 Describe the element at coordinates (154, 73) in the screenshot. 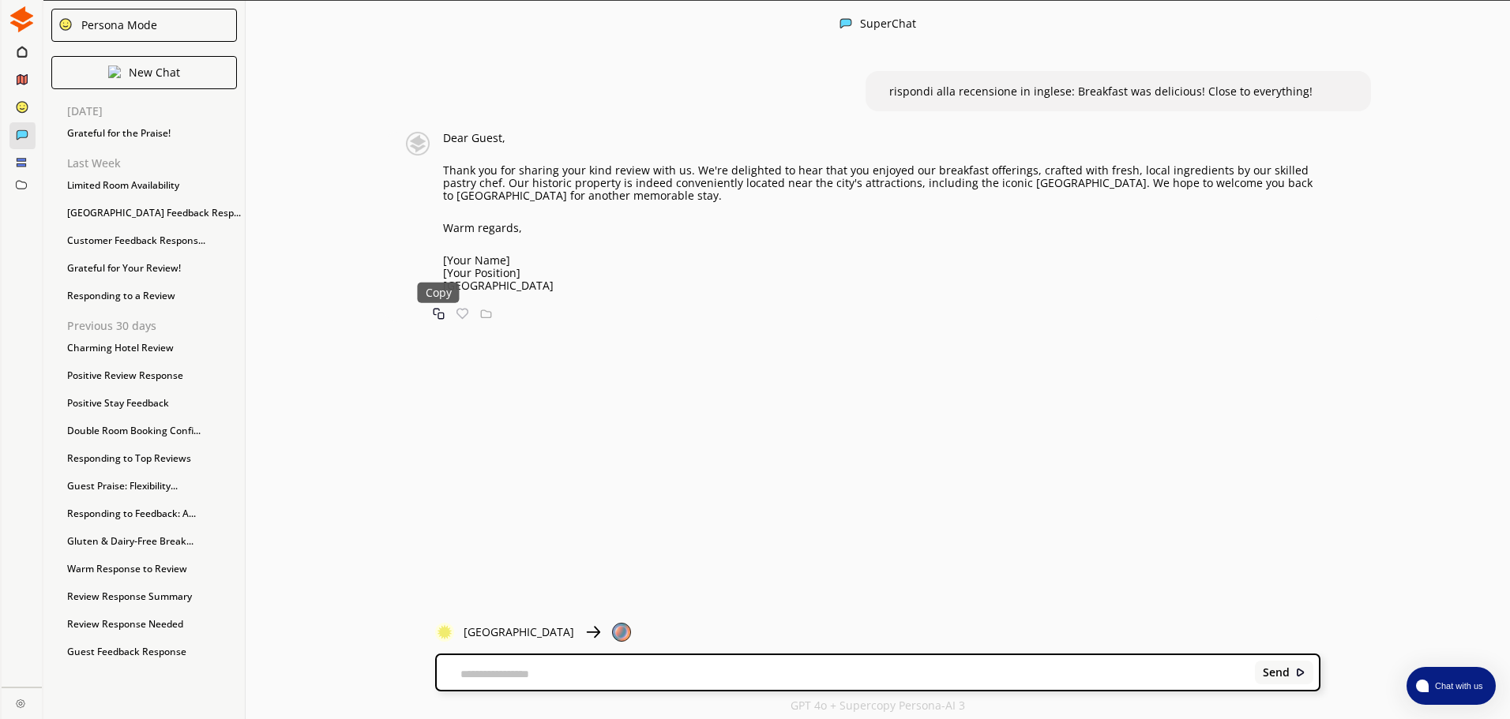

I see `p: New Chat` at that location.